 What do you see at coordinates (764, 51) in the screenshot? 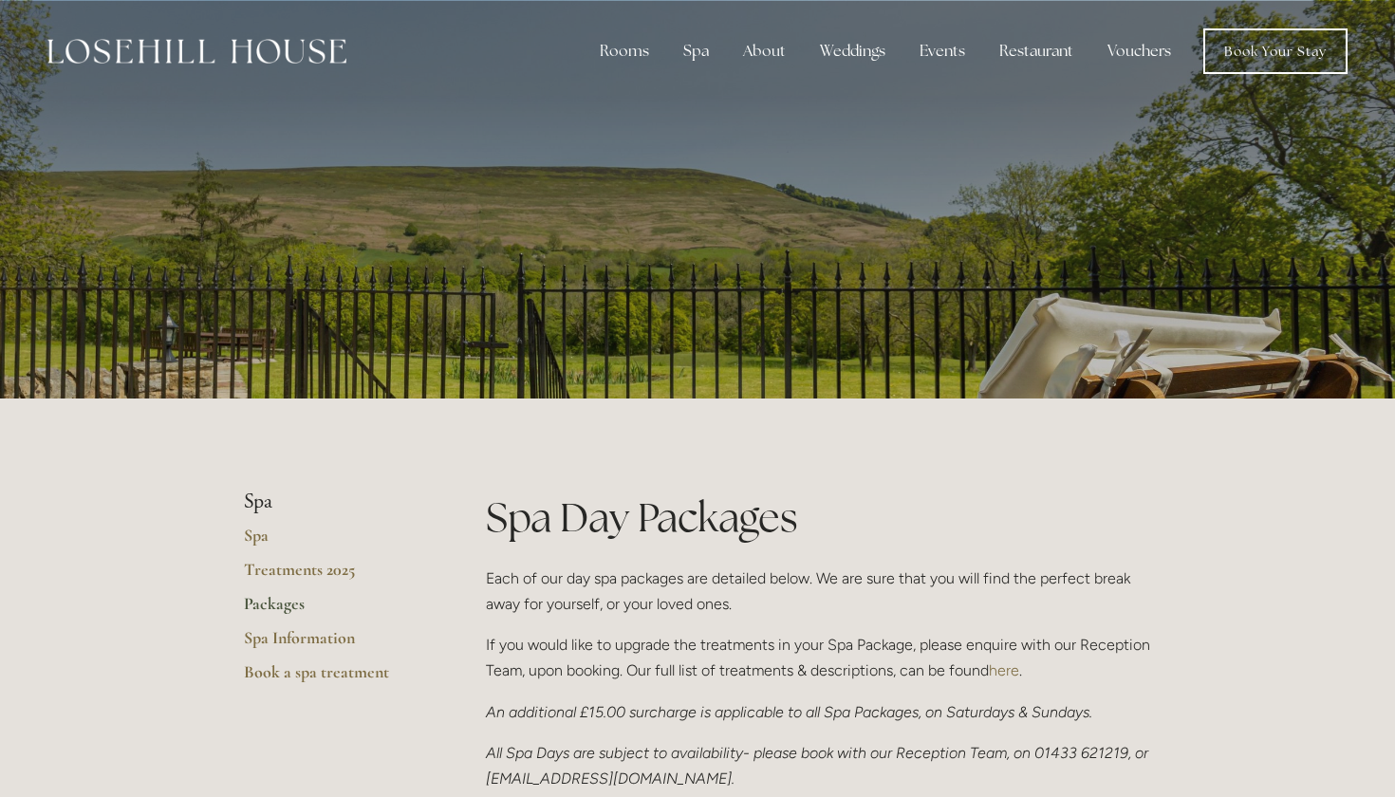
I see `div: About` at bounding box center [764, 51].